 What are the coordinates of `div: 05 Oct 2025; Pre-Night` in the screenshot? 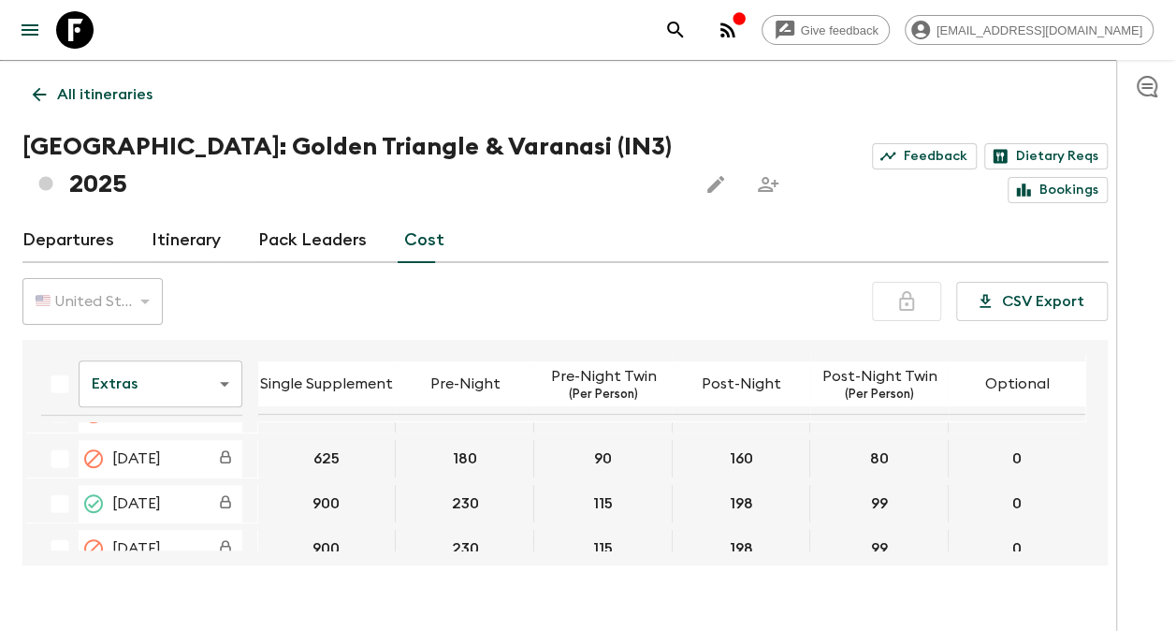 It's located at (465, 548).